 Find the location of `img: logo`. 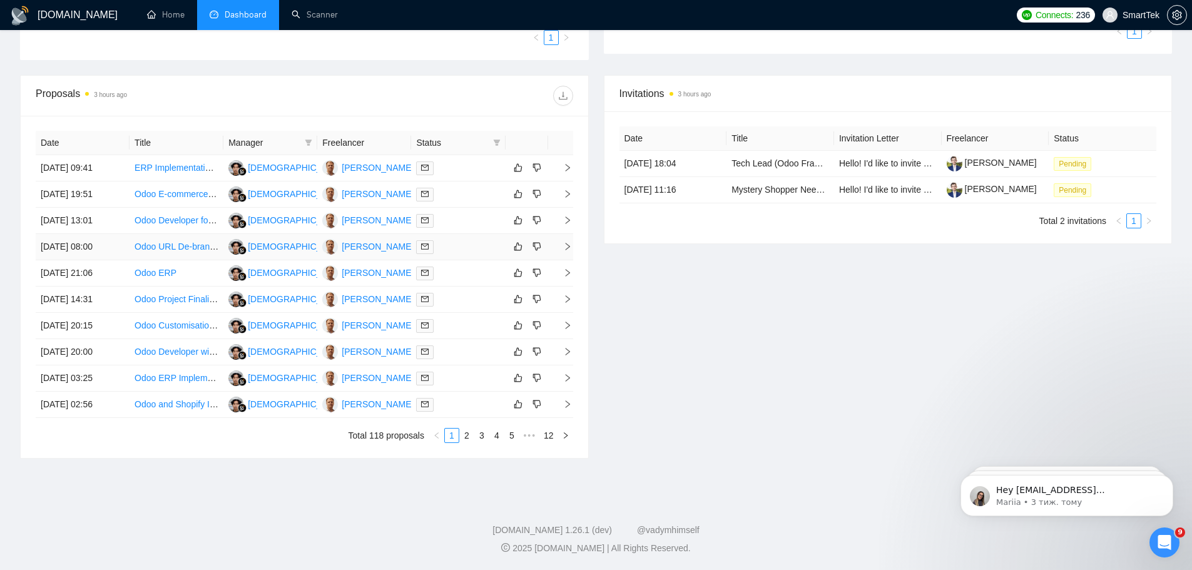

img: logo is located at coordinates (20, 16).